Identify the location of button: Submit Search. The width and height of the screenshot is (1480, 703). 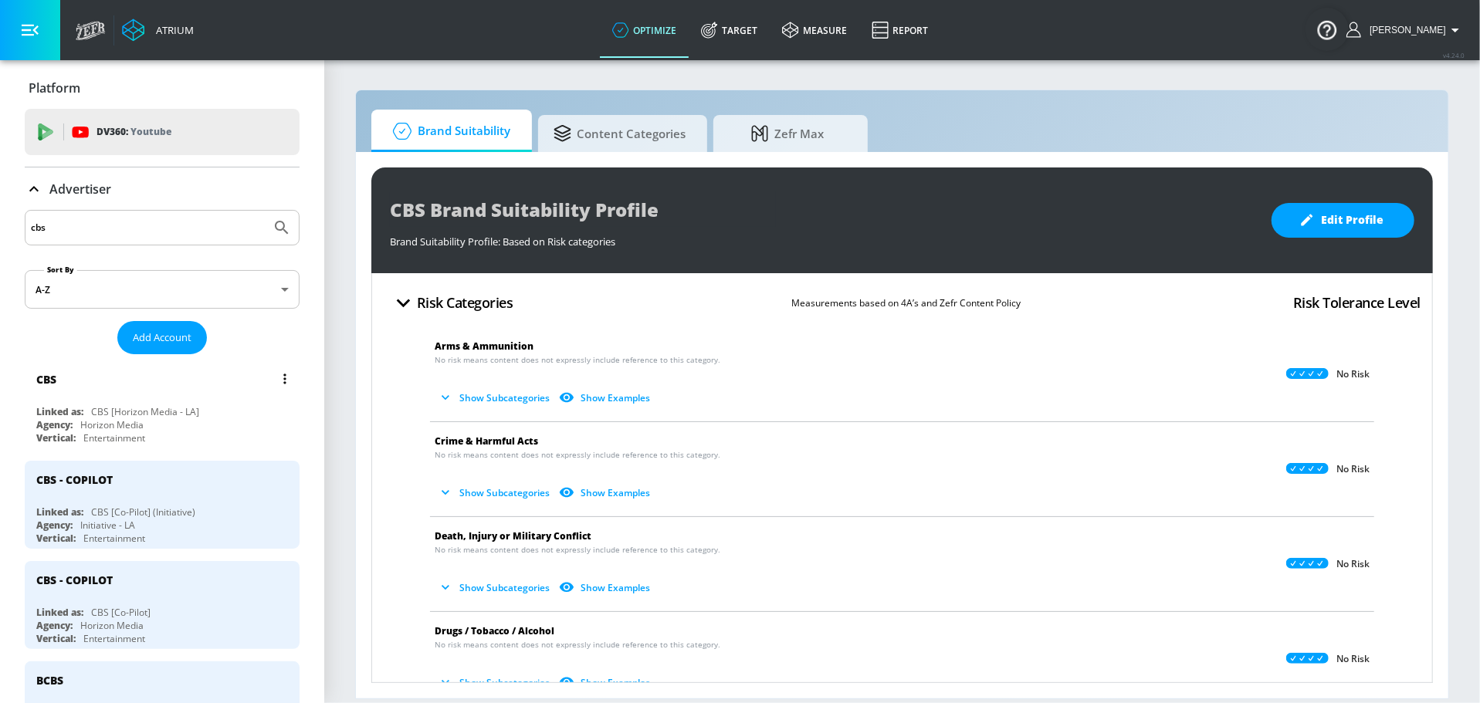
(282, 228).